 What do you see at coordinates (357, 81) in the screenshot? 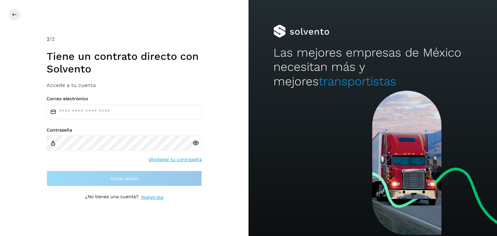
I see `span: transportistas` at bounding box center [357, 81].